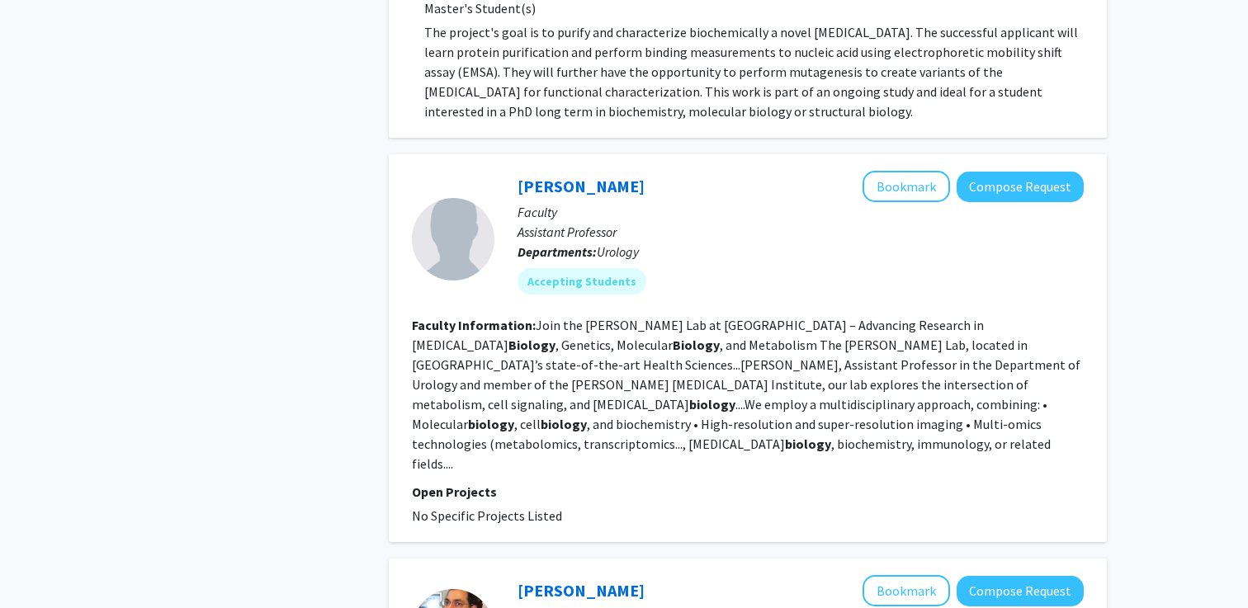 The image size is (1248, 608). What do you see at coordinates (487, 516) in the screenshot?
I see `span: No Specific Projects Listed` at bounding box center [487, 516].